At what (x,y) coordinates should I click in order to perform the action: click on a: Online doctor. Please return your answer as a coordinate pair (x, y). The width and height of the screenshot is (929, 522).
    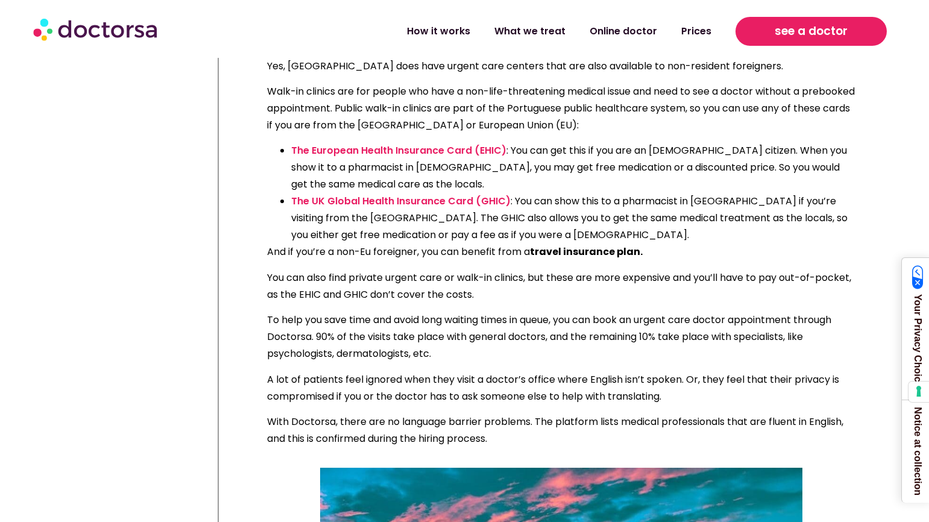
    Looking at the image, I should click on (623, 31).